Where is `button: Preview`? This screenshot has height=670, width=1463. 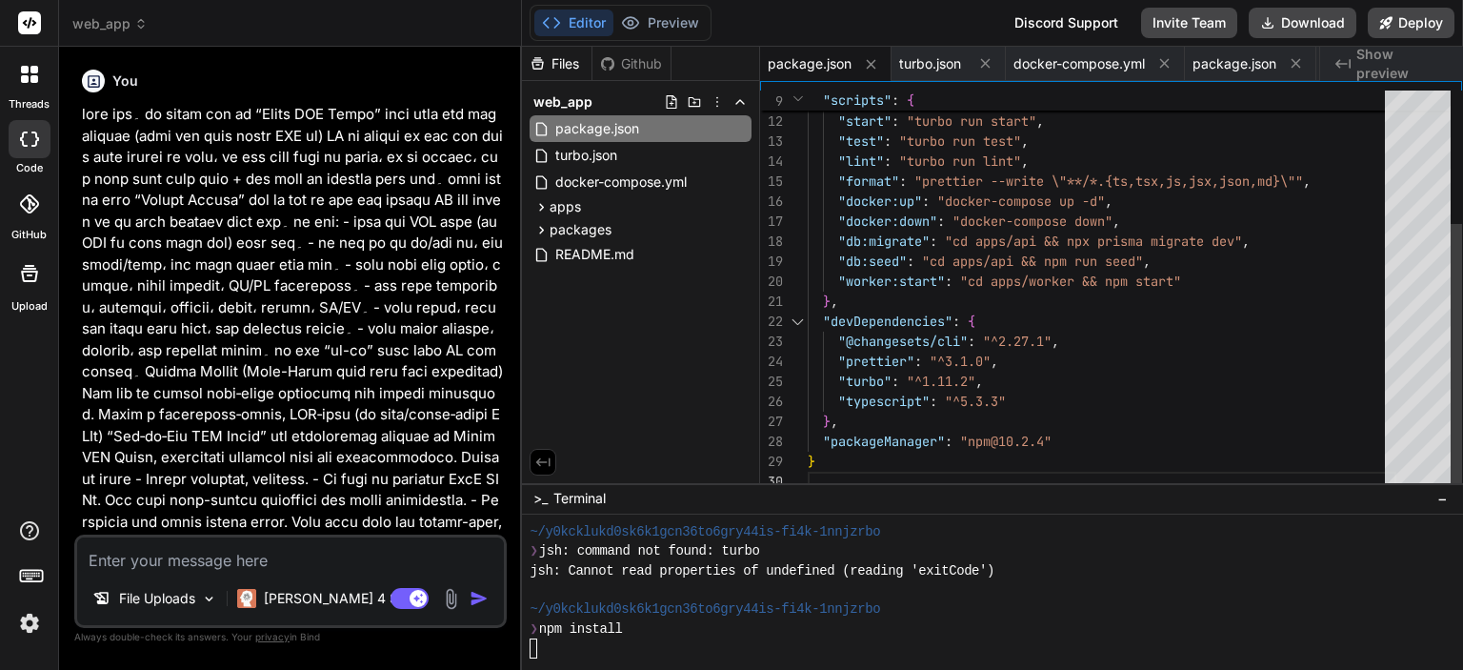
button: Preview is located at coordinates (660, 23).